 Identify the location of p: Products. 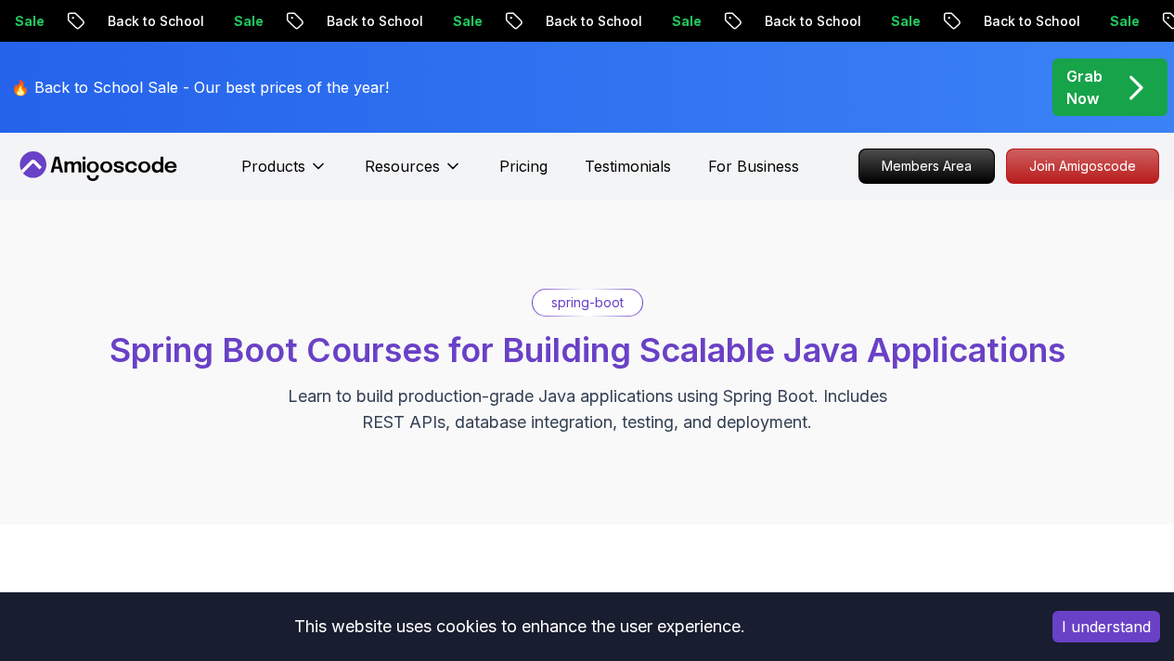
(273, 166).